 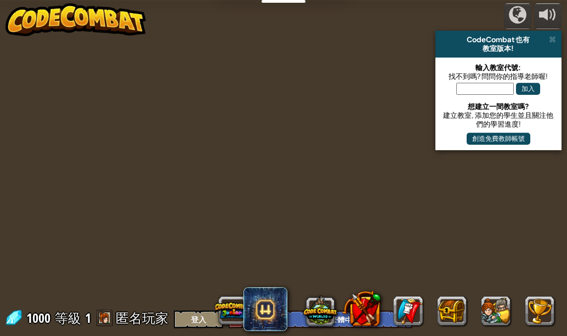 I want to click on button: 創造免費教師帳號, so click(x=498, y=139).